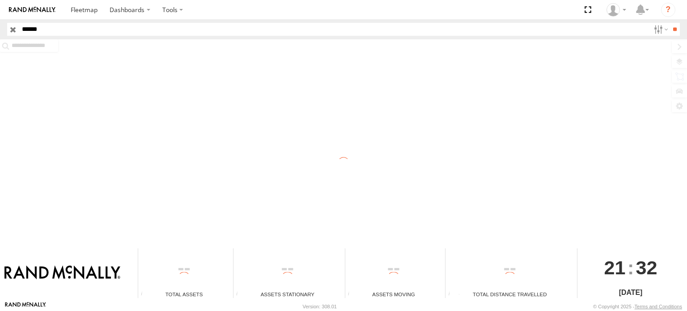 This screenshot has width=687, height=311. What do you see at coordinates (659, 29) in the screenshot?
I see `label: Search Filter Options` at bounding box center [659, 29].